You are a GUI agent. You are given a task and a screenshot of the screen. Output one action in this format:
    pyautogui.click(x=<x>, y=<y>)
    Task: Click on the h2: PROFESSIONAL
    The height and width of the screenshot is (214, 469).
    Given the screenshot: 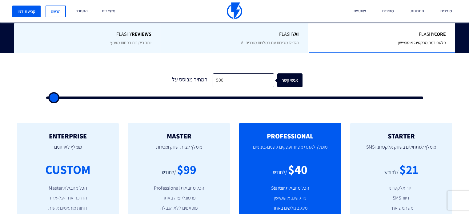 What is the action you would take?
    pyautogui.click(x=290, y=136)
    